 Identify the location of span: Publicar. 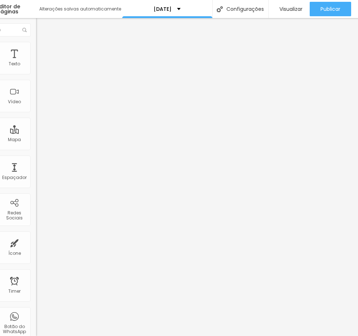
(330, 9).